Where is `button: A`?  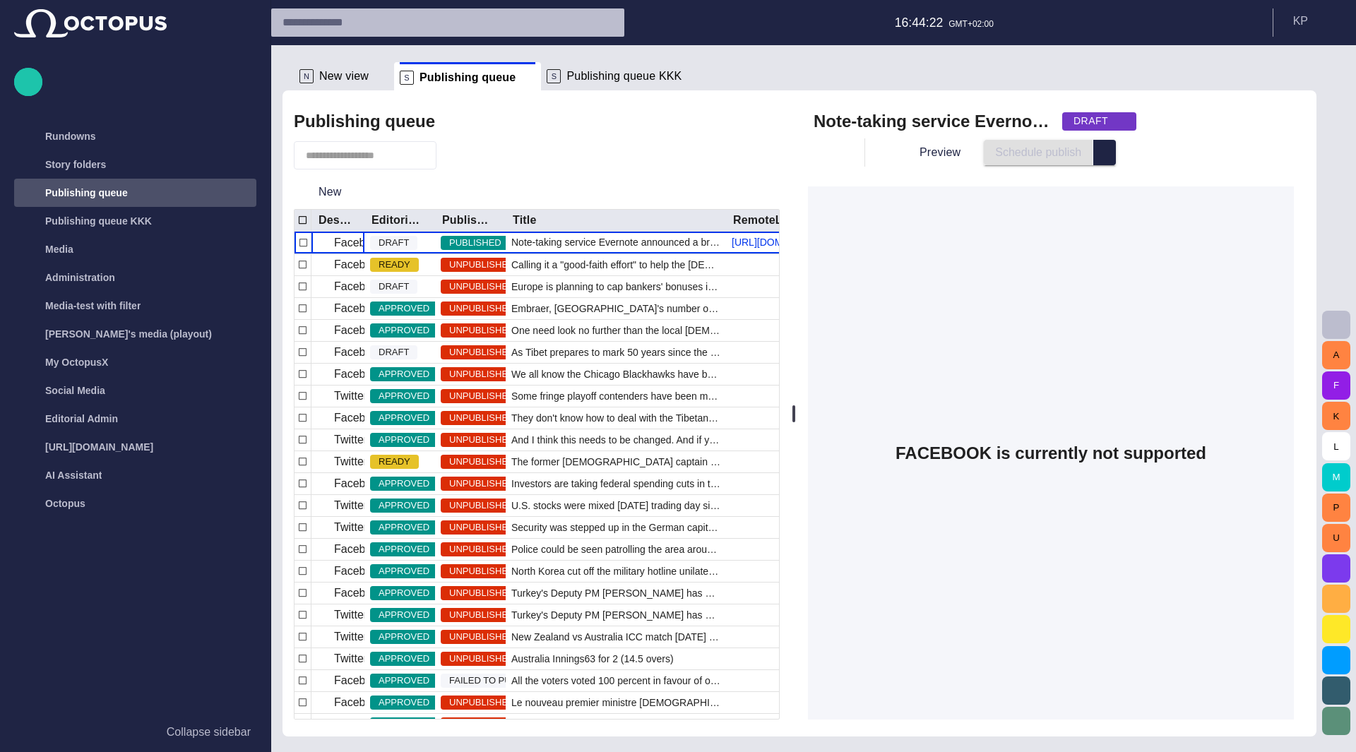 button: A is located at coordinates (1336, 355).